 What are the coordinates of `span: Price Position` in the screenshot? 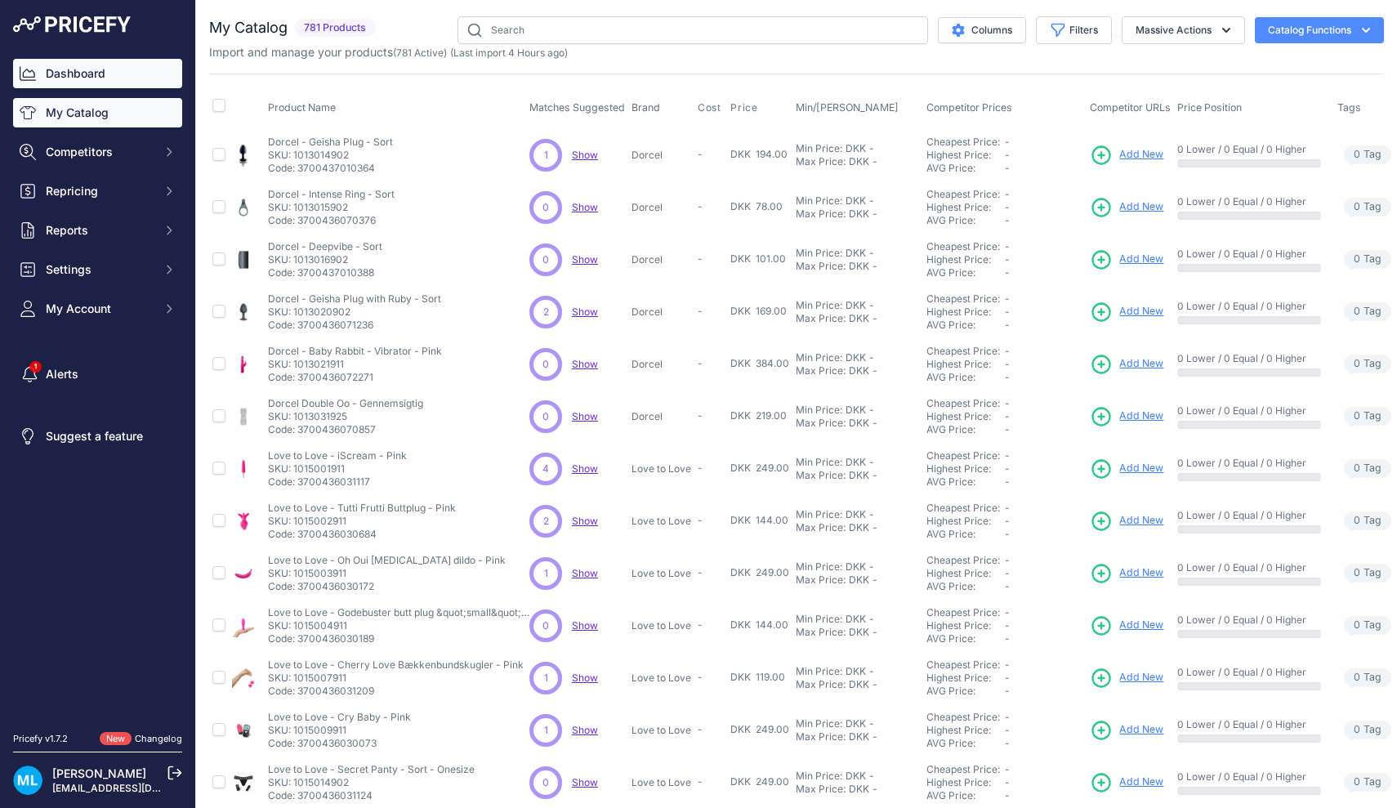 It's located at (1209, 107).